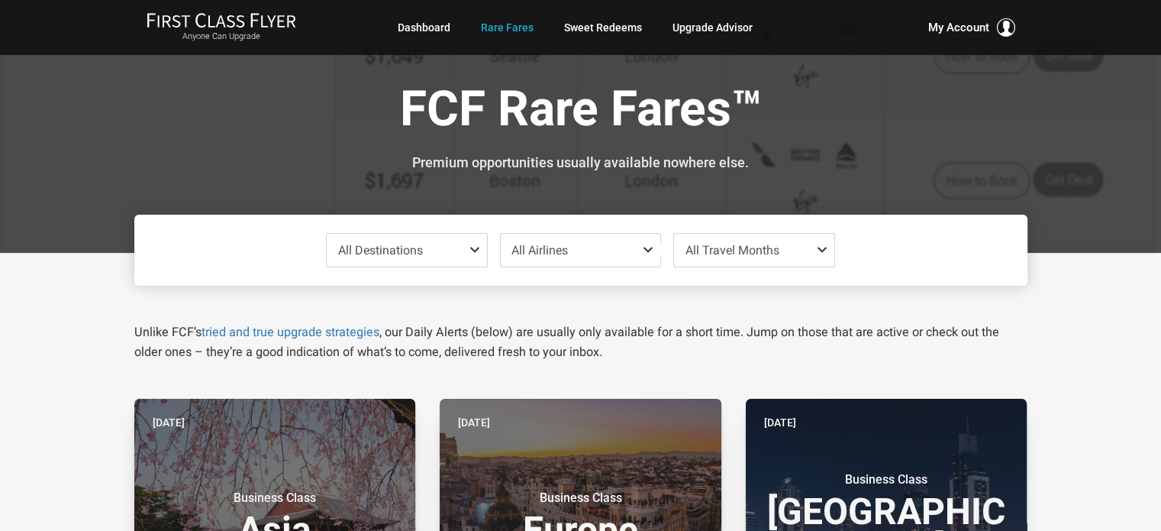  Describe the element at coordinates (581, 163) in the screenshot. I see `h3: Premium opportunities usually available nowhere else.` at that location.